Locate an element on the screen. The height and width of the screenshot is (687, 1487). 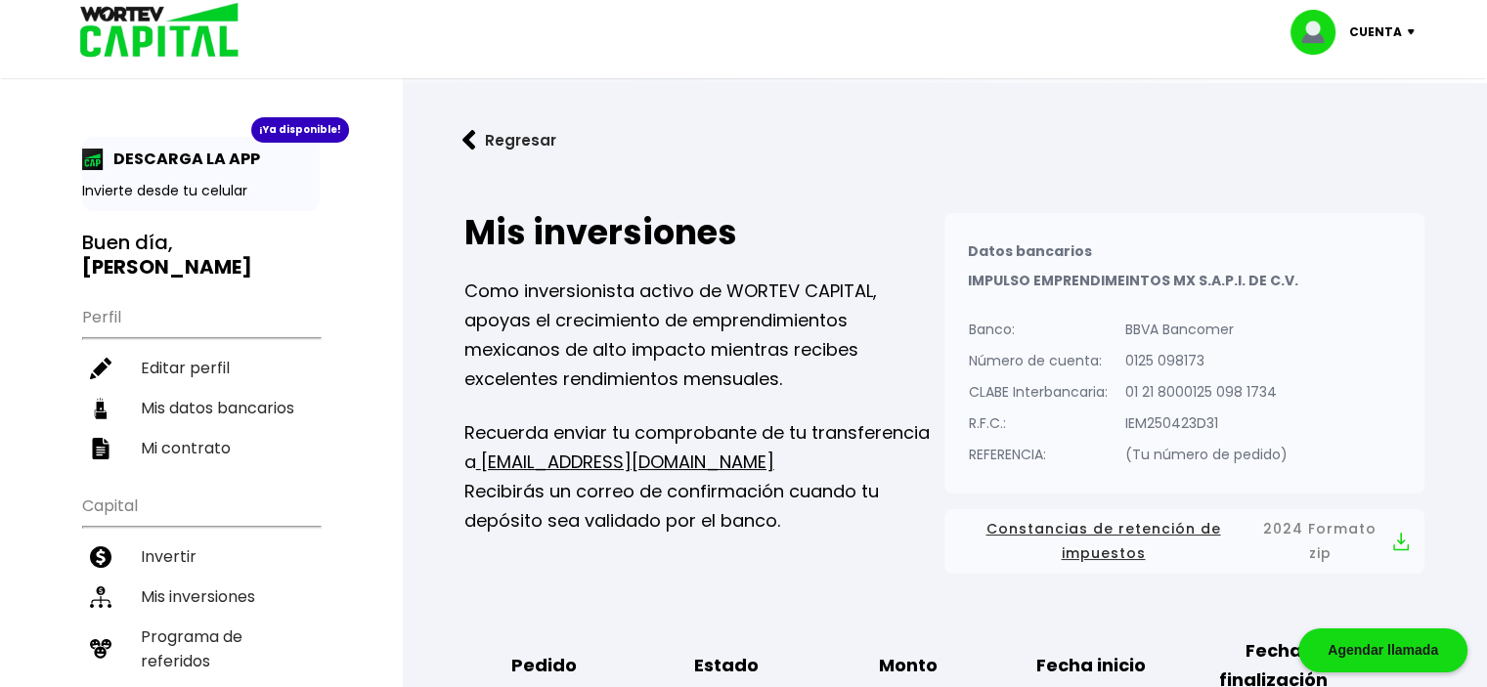
ul: Perfil is located at coordinates (200, 381).